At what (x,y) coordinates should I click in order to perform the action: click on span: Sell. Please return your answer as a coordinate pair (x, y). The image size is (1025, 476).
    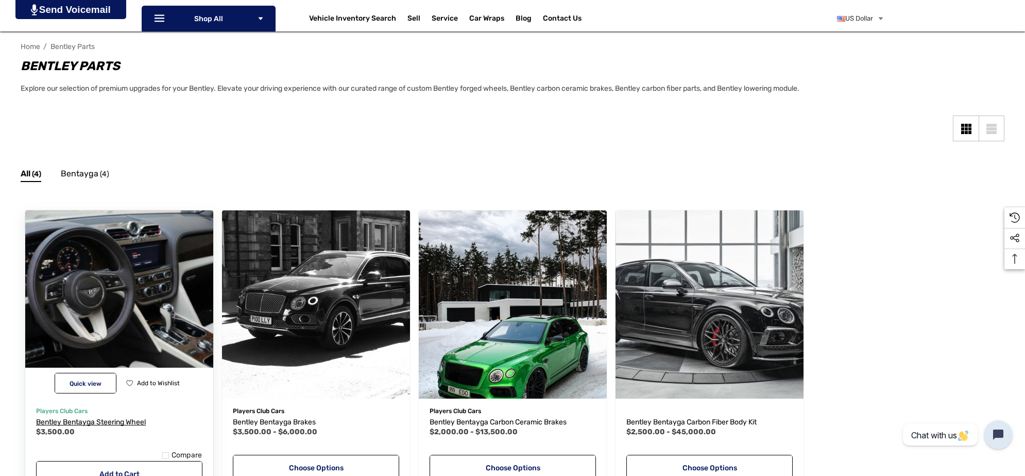
    Looking at the image, I should click on (414, 20).